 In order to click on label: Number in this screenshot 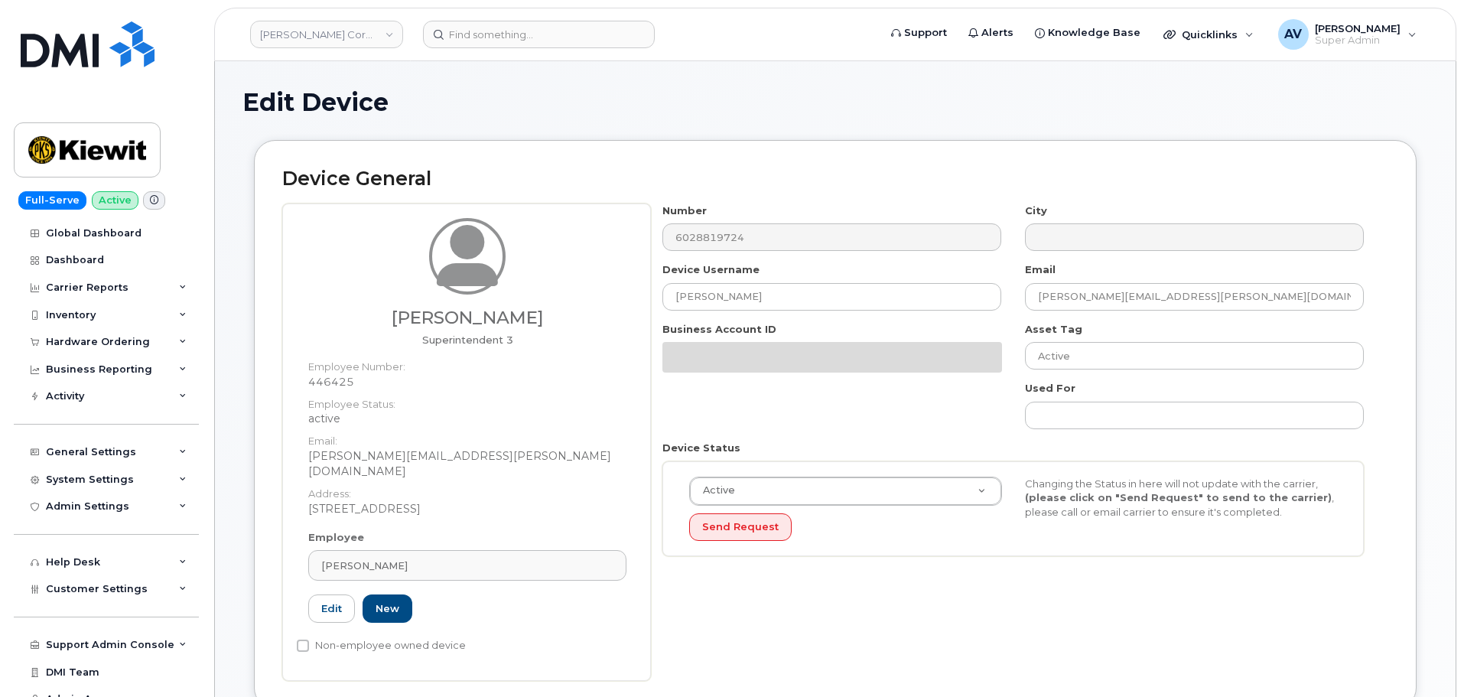, I will do `click(685, 210)`.